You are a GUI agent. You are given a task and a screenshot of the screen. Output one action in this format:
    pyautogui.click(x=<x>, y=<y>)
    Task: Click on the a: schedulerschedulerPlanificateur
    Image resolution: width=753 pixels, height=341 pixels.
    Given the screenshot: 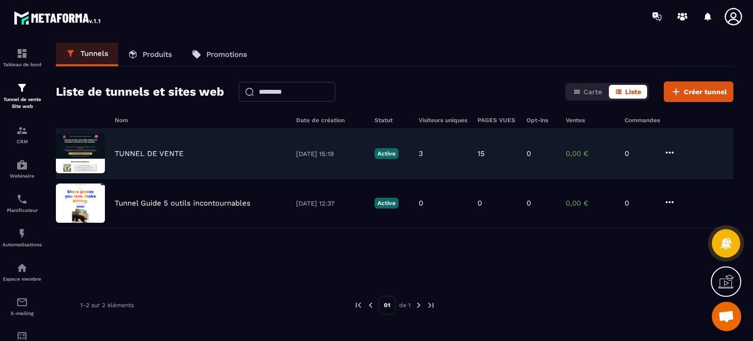 What is the action you would take?
    pyautogui.click(x=22, y=203)
    